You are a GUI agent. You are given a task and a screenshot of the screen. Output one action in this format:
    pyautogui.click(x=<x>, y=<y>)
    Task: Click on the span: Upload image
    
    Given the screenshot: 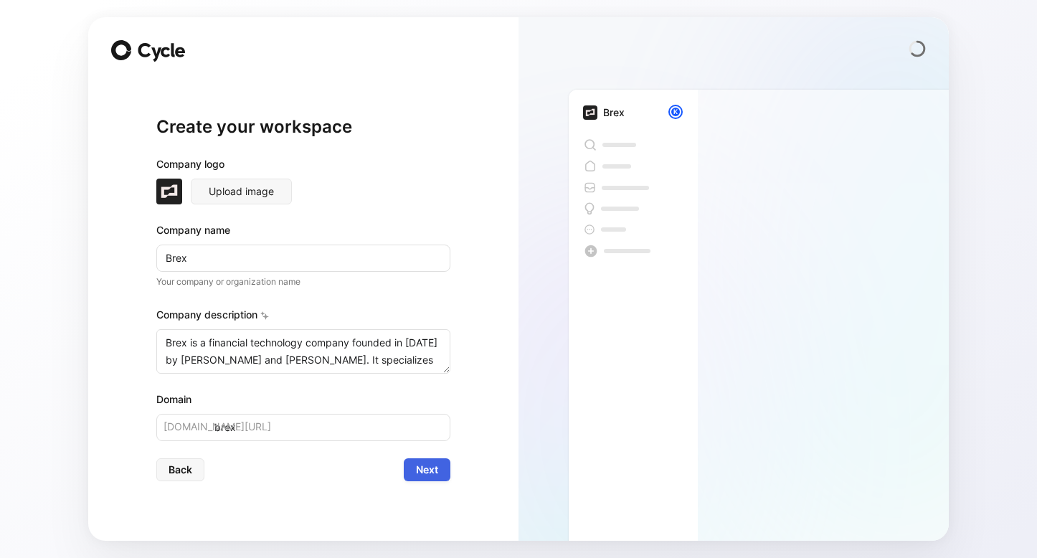 What is the action you would take?
    pyautogui.click(x=241, y=191)
    